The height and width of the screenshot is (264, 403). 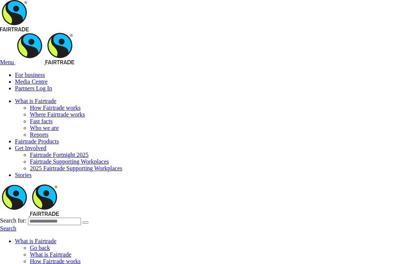 What do you see at coordinates (30, 75) in the screenshot?
I see `a: For business` at bounding box center [30, 75].